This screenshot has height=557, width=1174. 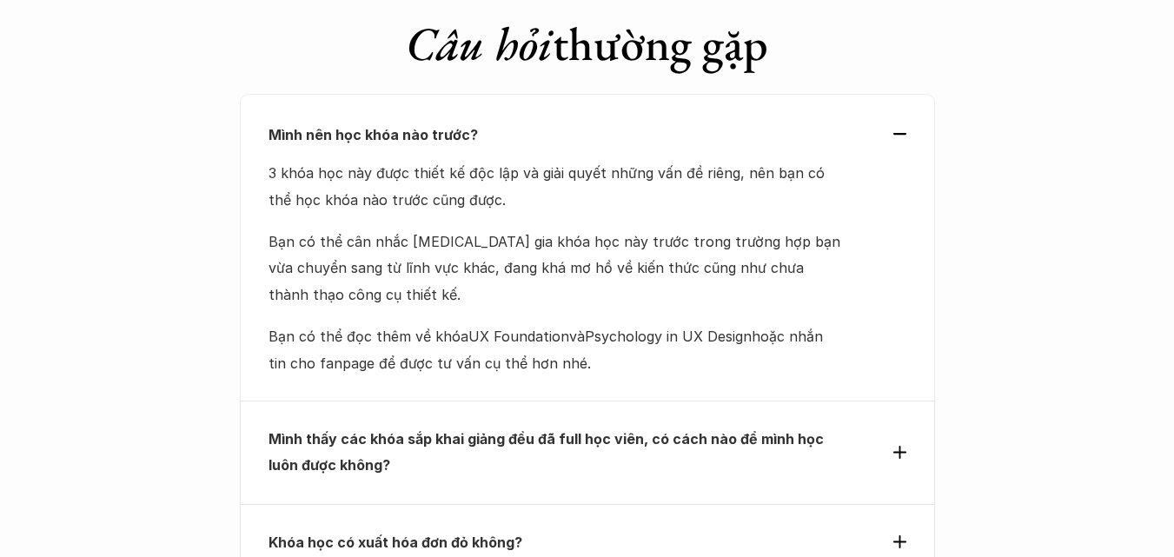 What do you see at coordinates (587, 43) in the screenshot?
I see `h1: thường gặp` at bounding box center [587, 43].